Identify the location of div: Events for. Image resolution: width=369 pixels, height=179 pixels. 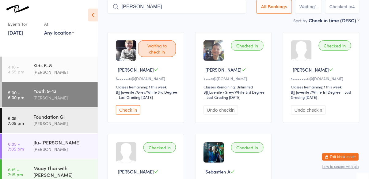
(23, 24).